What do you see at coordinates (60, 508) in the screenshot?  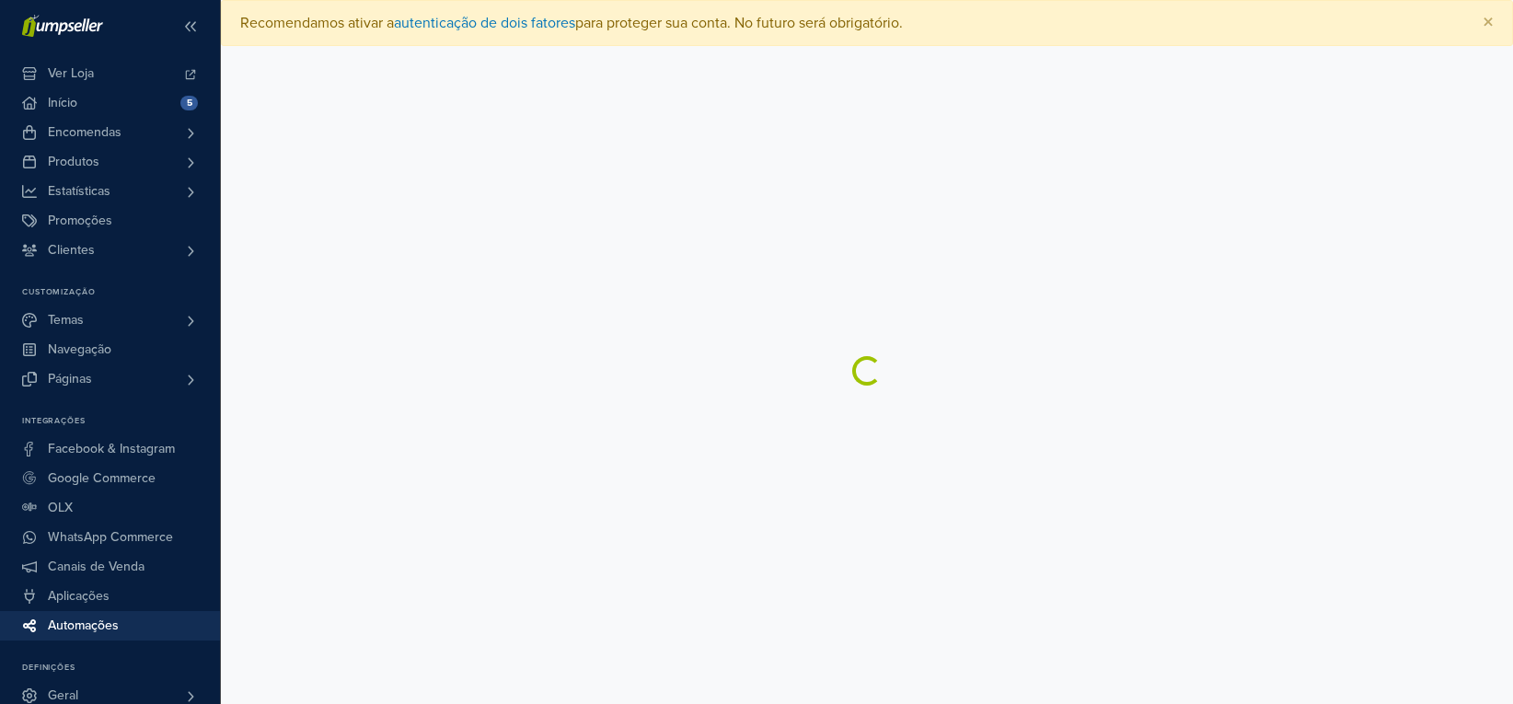 I see `span: OLX` at bounding box center [60, 508].